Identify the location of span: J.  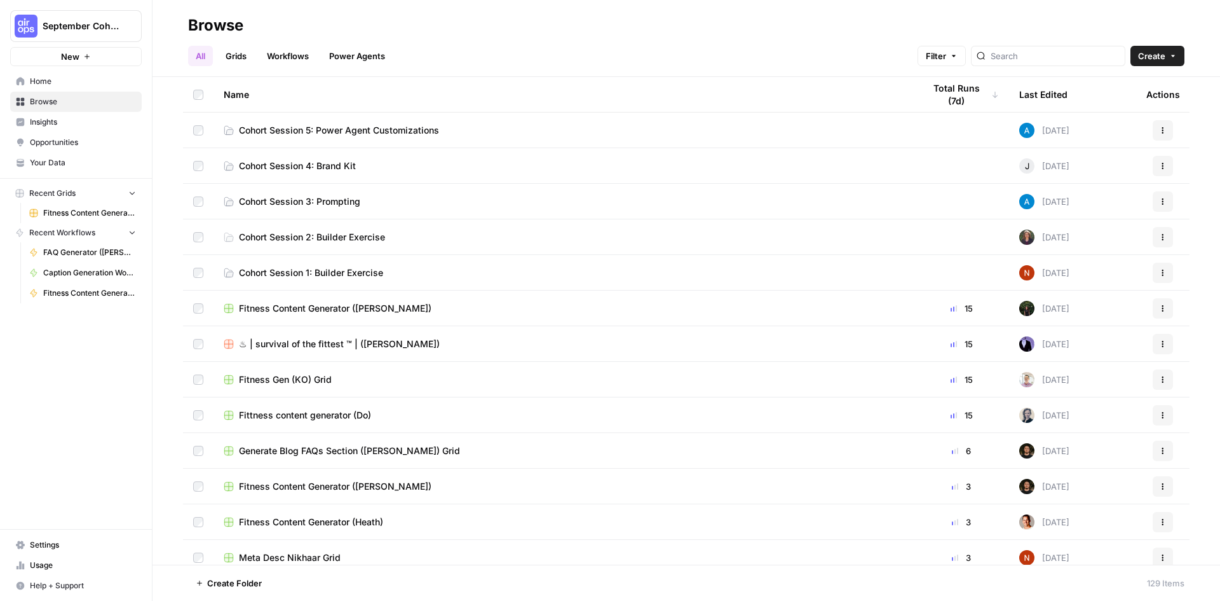
(1027, 166).